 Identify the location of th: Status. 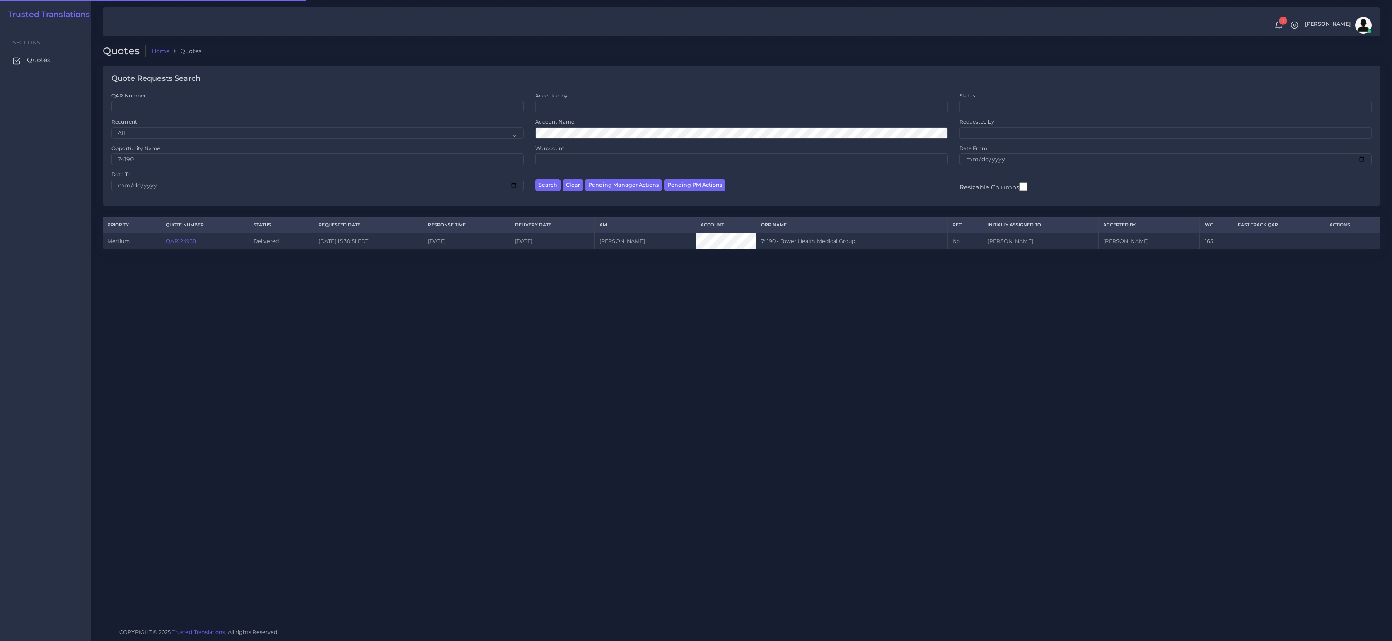
(281, 225).